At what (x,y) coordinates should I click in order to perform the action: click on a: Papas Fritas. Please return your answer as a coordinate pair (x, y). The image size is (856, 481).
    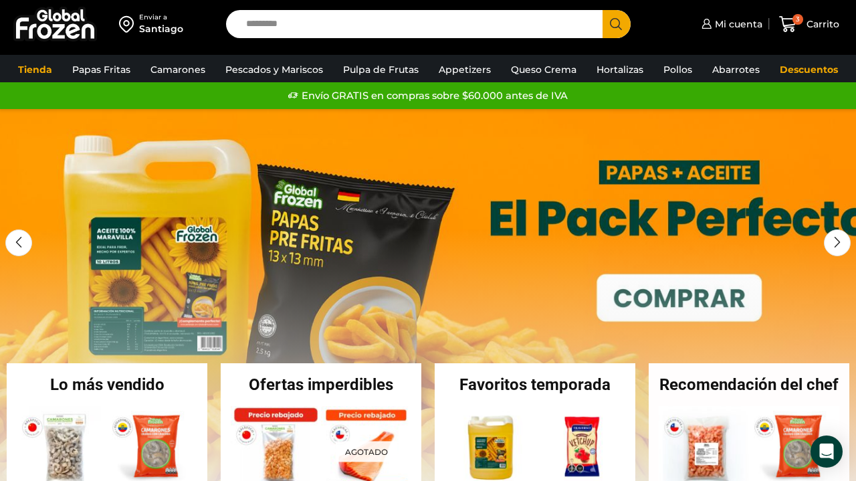
    Looking at the image, I should click on (101, 70).